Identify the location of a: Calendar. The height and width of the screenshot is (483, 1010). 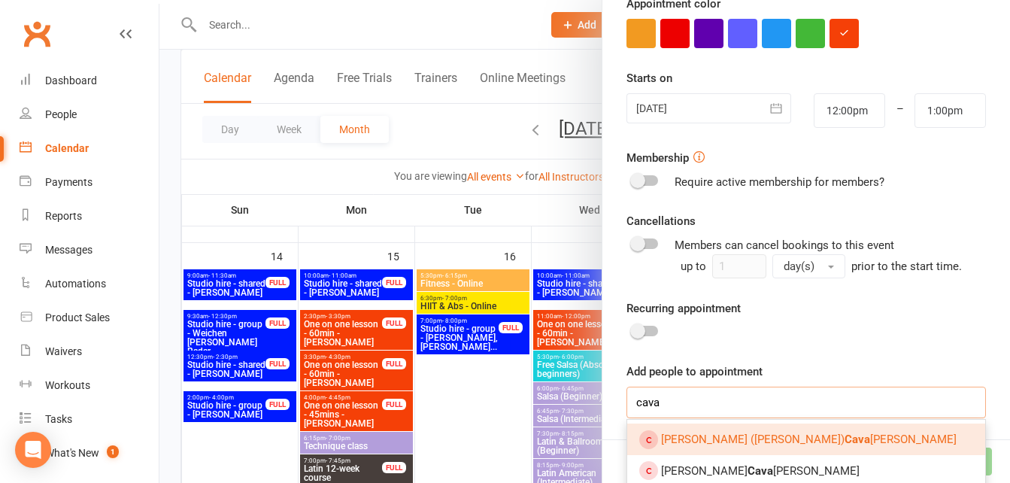
(89, 148).